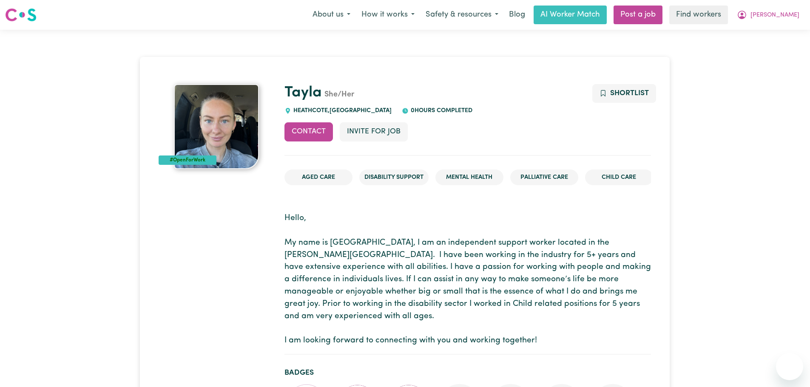  I want to click on a: Post a job, so click(638, 15).